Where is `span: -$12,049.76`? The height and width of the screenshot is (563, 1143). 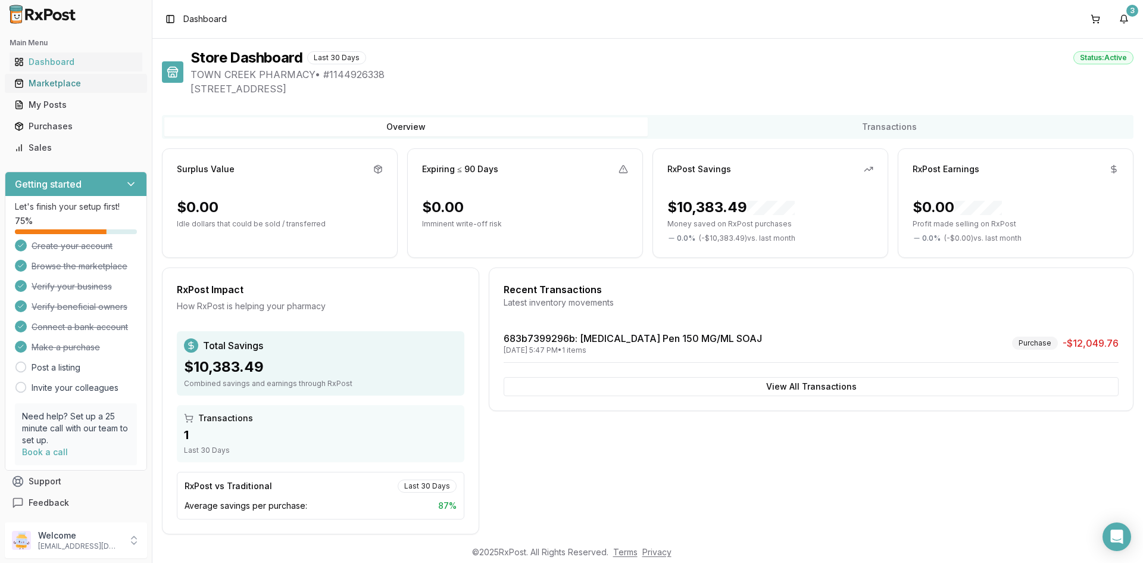
span: -$12,049.76 is located at coordinates (1091, 343).